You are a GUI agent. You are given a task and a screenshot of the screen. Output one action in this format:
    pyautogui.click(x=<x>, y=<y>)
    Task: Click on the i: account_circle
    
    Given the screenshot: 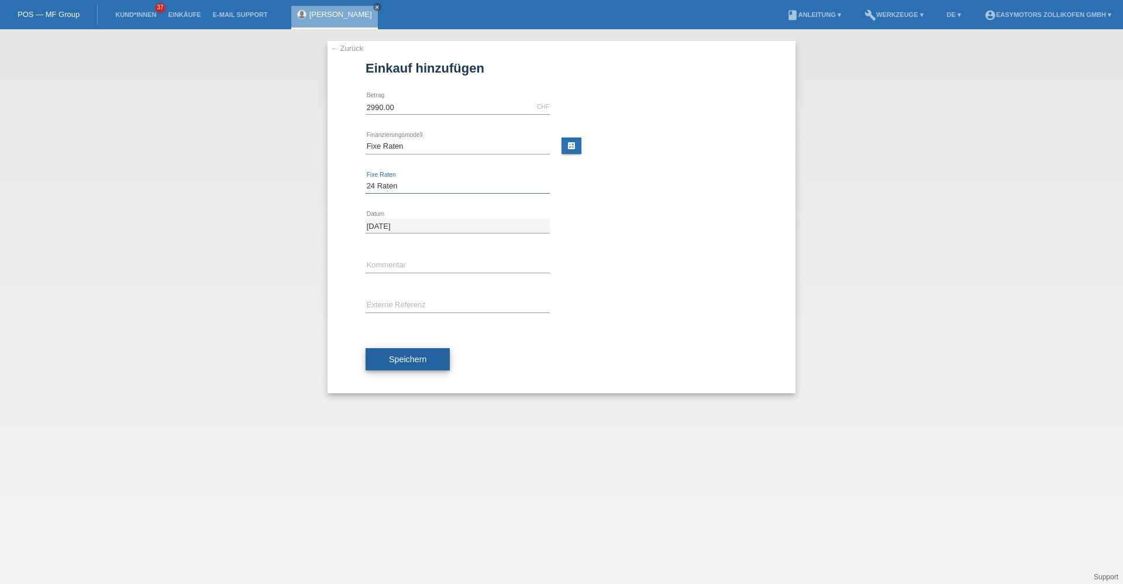 What is the action you would take?
    pyautogui.click(x=991, y=15)
    